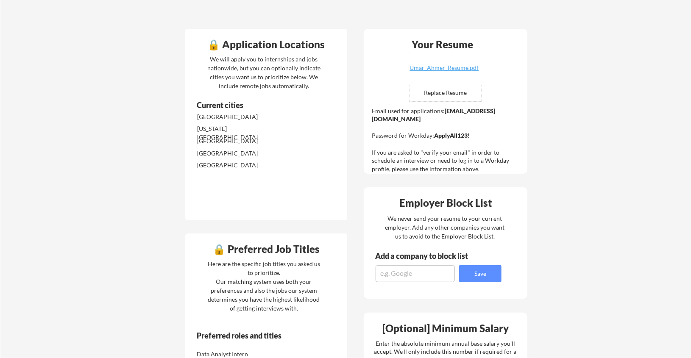 The width and height of the screenshot is (691, 358). What do you see at coordinates (264, 73) in the screenshot?
I see `div: We will apply you to internships and jobs nationwide, but you can optionally indicate cities you ...` at bounding box center [264, 73].